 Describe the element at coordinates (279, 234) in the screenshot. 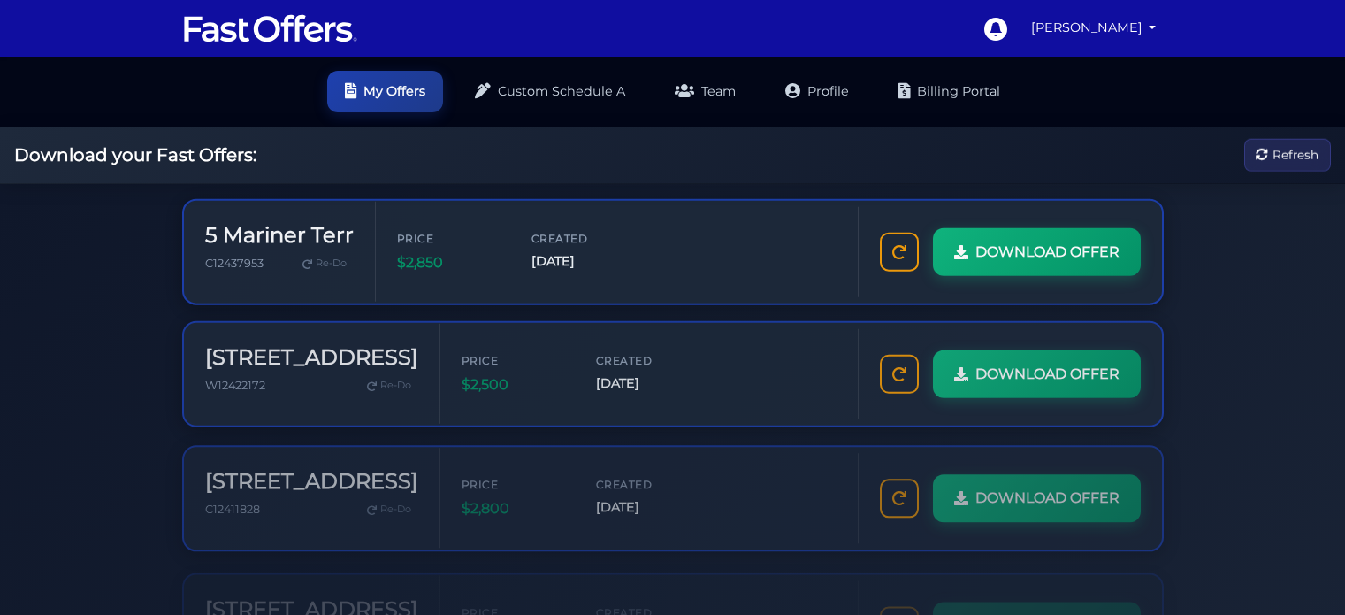

I see `h3: 5 Mariner Terr` at that location.